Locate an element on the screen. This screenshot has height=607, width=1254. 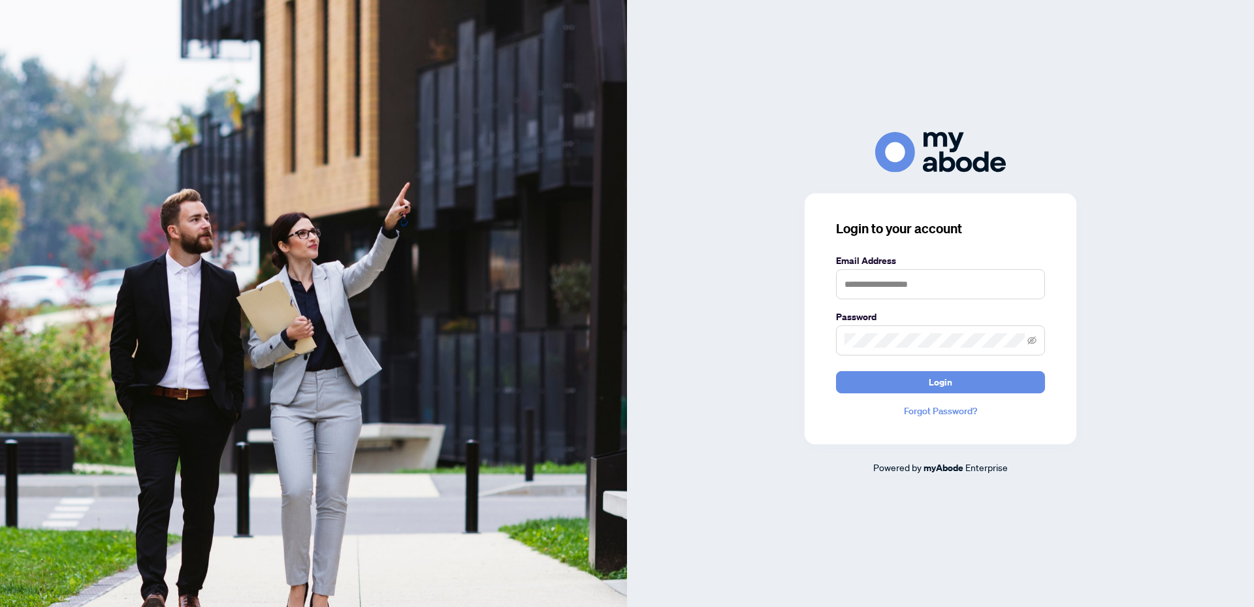
h3: Login to your account is located at coordinates (941, 229).